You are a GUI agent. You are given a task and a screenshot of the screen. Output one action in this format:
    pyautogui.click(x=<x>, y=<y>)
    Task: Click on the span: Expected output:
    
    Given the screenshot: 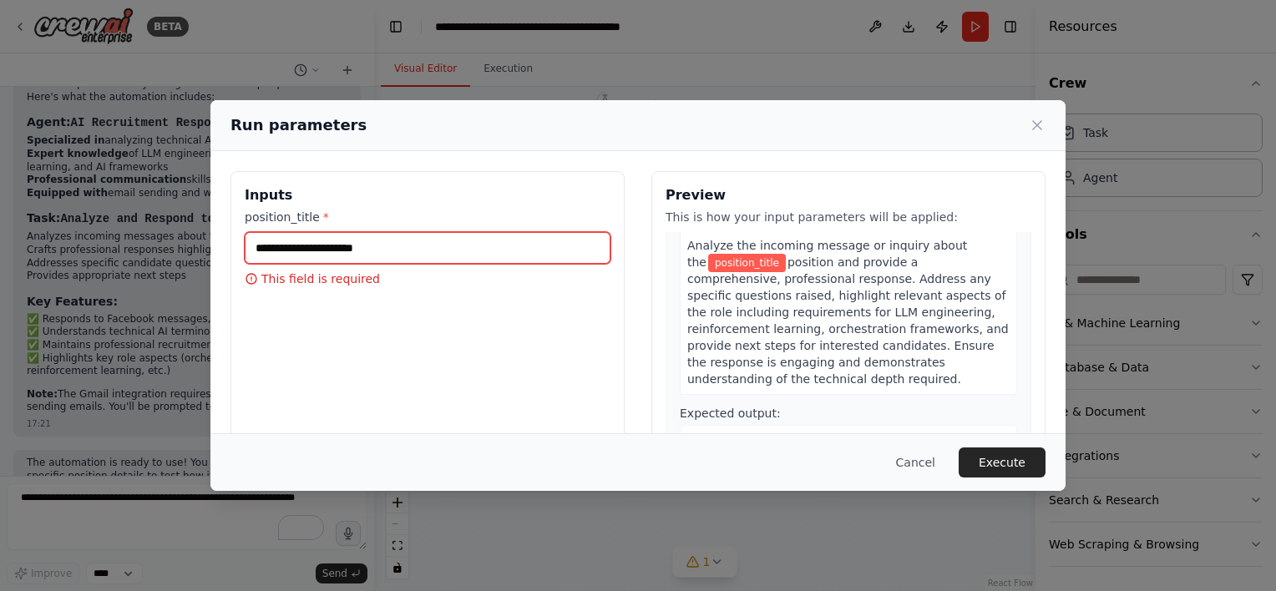 What is the action you would take?
    pyautogui.click(x=730, y=413)
    